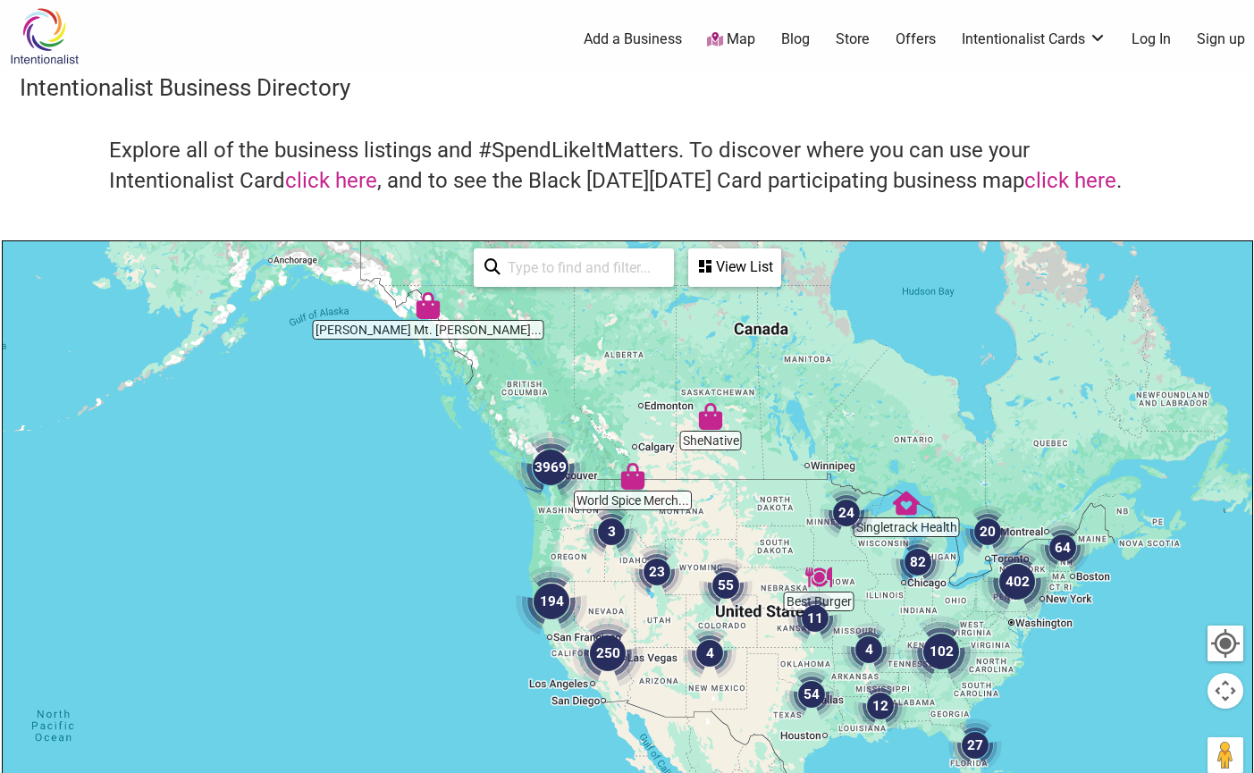  Describe the element at coordinates (428, 306) in the screenshot. I see `div: Tripp's Mt. Juneau Trading Post` at that location.